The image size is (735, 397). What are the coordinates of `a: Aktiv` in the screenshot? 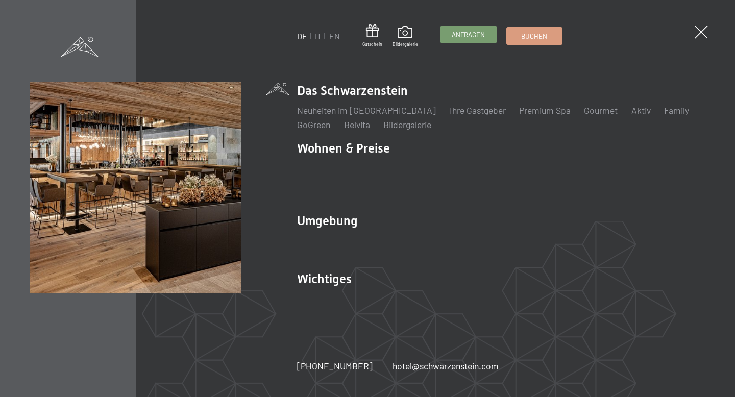 It's located at (641, 110).